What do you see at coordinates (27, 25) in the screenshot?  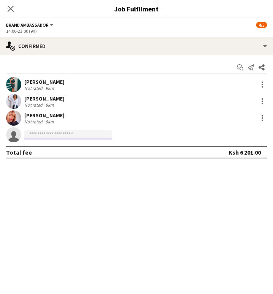 I see `span: Brand Ambassador` at bounding box center [27, 25].